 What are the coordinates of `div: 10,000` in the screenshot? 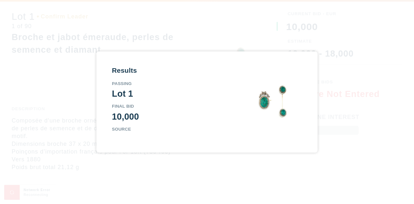 It's located at (170, 117).